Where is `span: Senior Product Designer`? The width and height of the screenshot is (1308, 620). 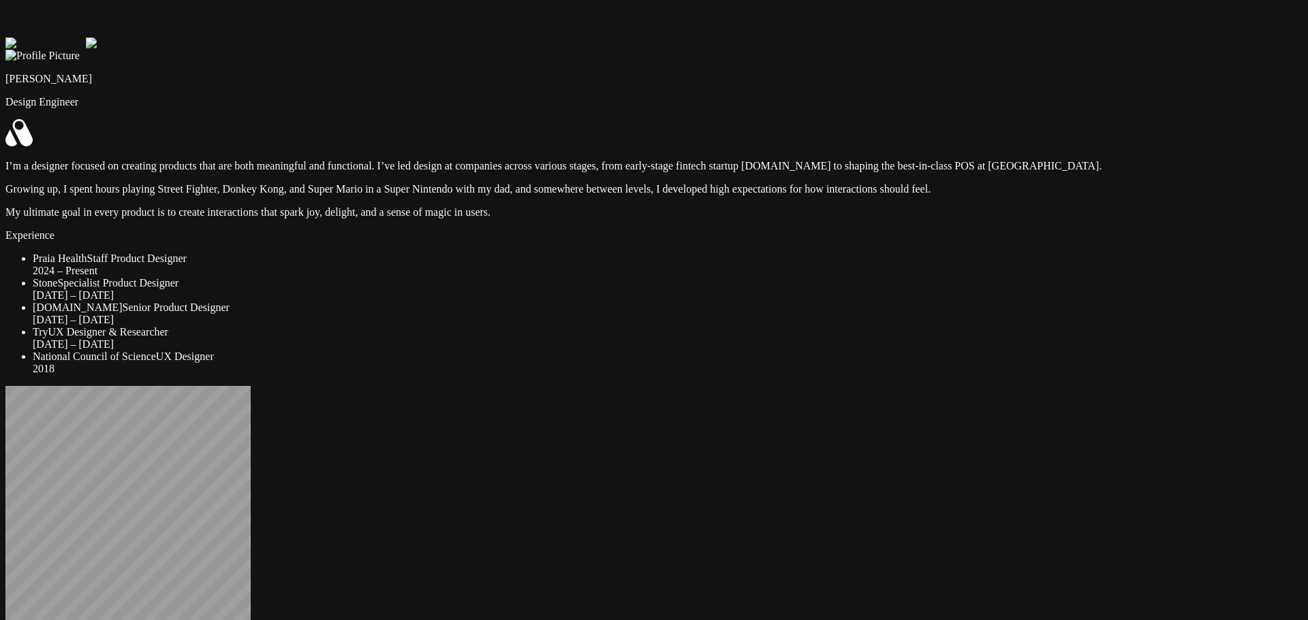
span: Senior Product Designer is located at coordinates (176, 307).